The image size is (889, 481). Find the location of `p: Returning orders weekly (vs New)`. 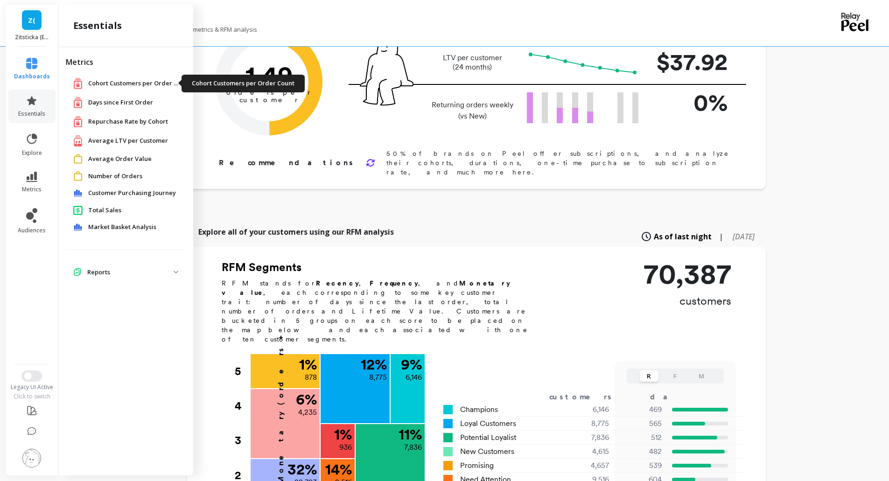

p: Returning orders weekly (vs New) is located at coordinates (472, 111).